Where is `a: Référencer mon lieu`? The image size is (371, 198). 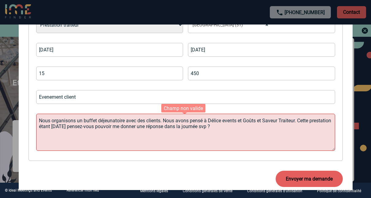
a: Référencer mon lieu is located at coordinates (83, 190).